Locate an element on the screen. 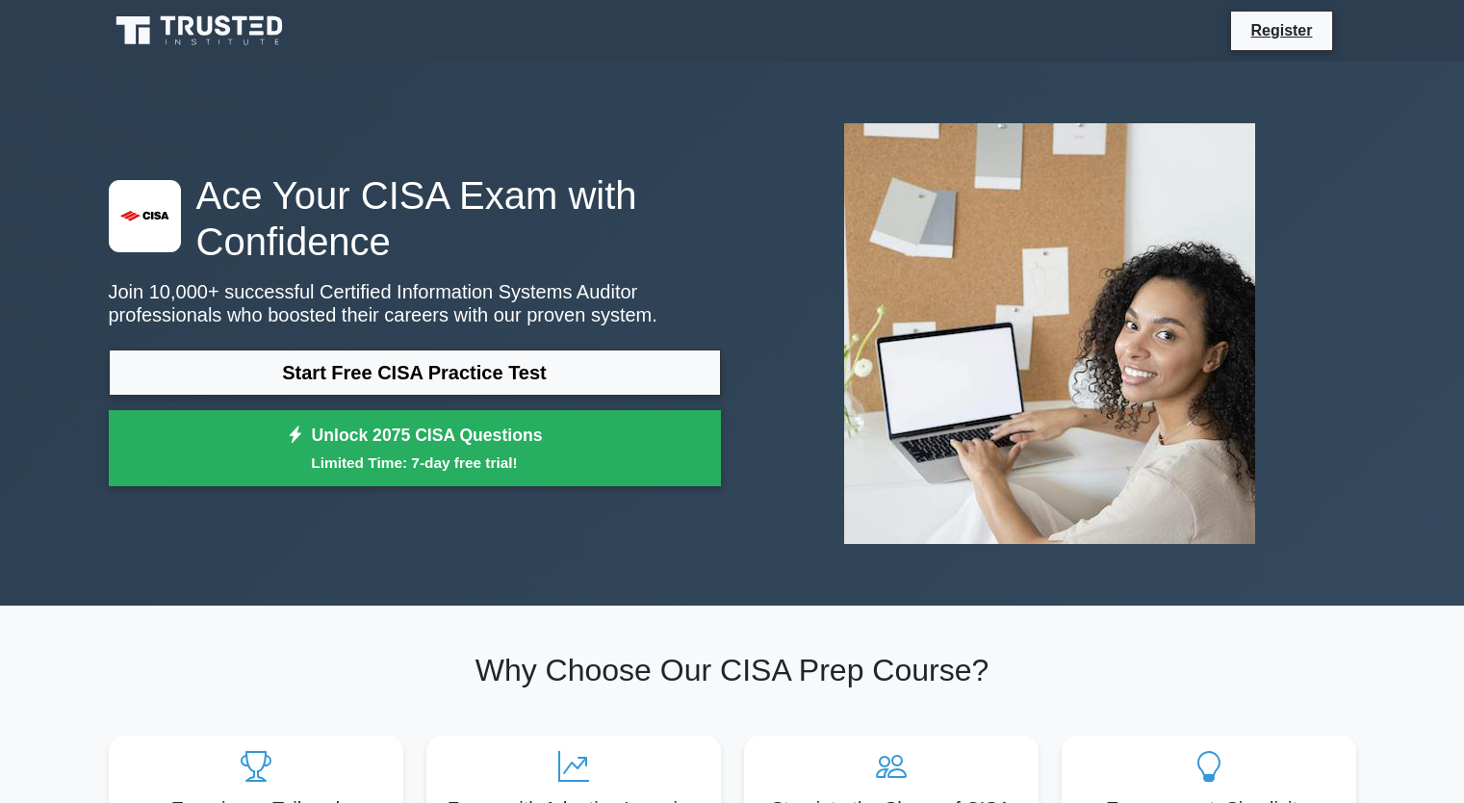  small: Limited Time: 7-day free trial! is located at coordinates (415, 462).